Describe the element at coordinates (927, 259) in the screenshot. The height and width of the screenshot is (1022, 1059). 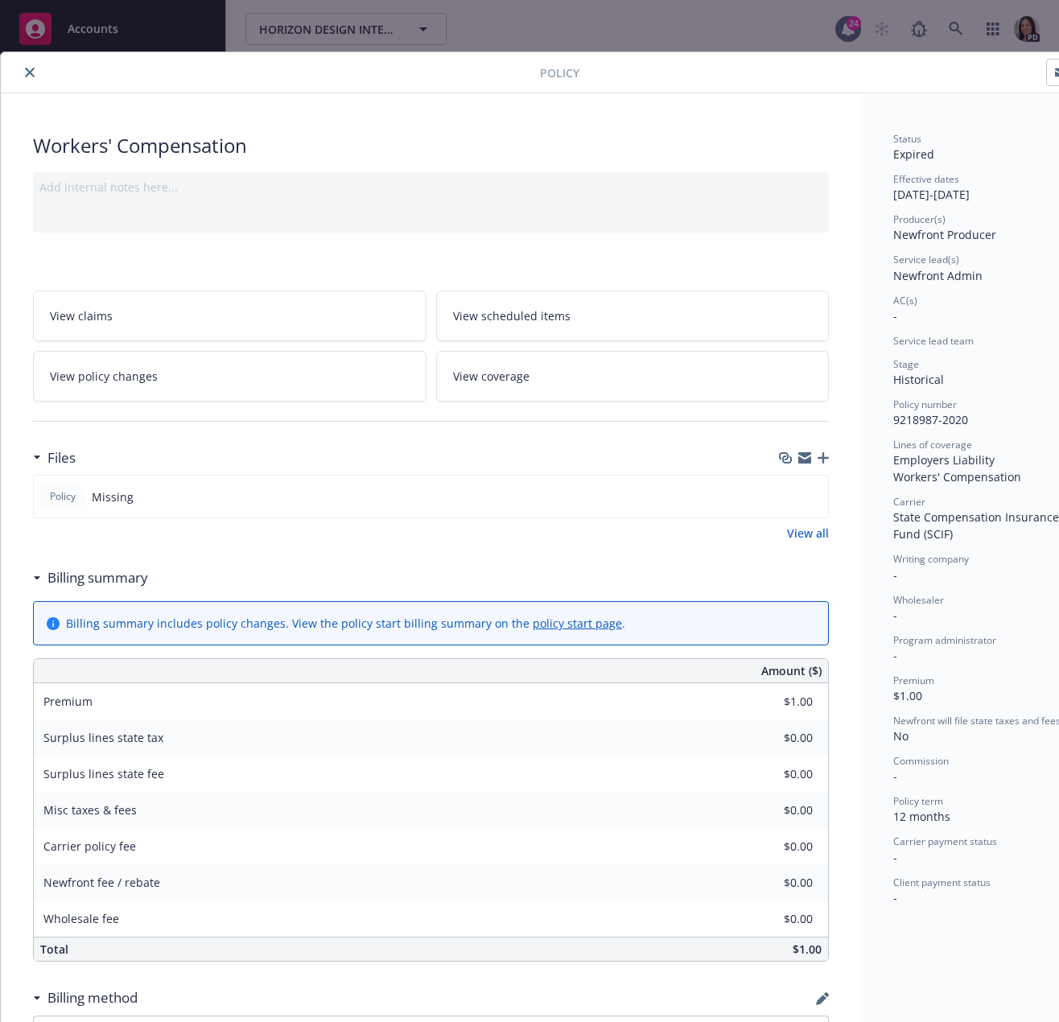
I see `span: Service lead(s)` at that location.